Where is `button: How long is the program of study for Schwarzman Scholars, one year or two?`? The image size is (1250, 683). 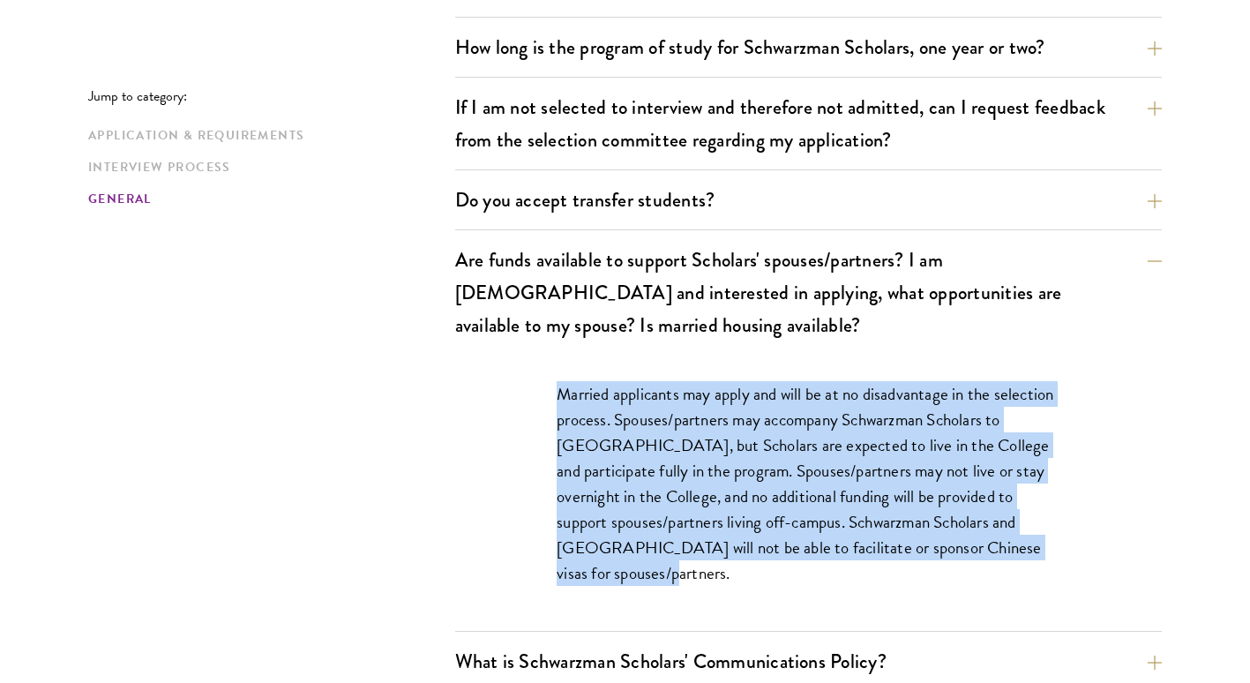
button: How long is the program of study for Schwarzman Scholars, one year or two? is located at coordinates (808, 47).